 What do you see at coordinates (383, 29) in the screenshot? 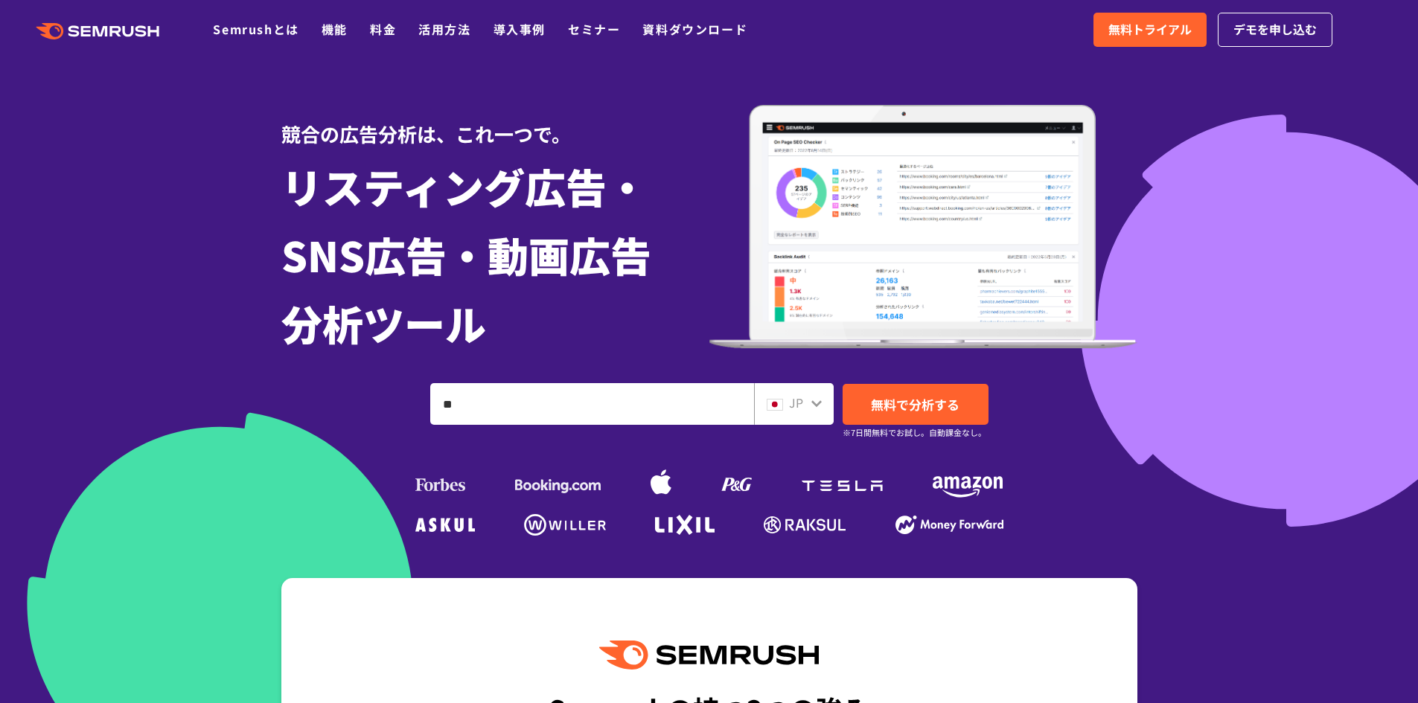
I see `a: 料金` at bounding box center [383, 29].